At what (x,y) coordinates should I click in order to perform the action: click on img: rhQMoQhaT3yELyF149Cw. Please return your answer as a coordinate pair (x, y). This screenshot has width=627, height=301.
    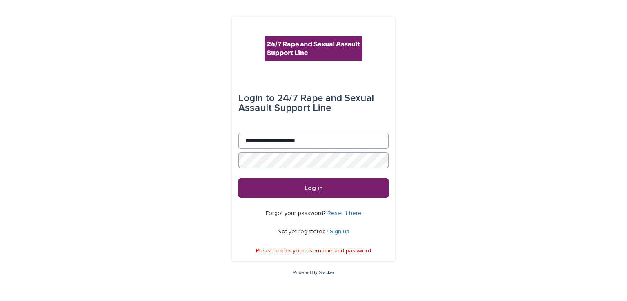
    Looking at the image, I should click on (313, 49).